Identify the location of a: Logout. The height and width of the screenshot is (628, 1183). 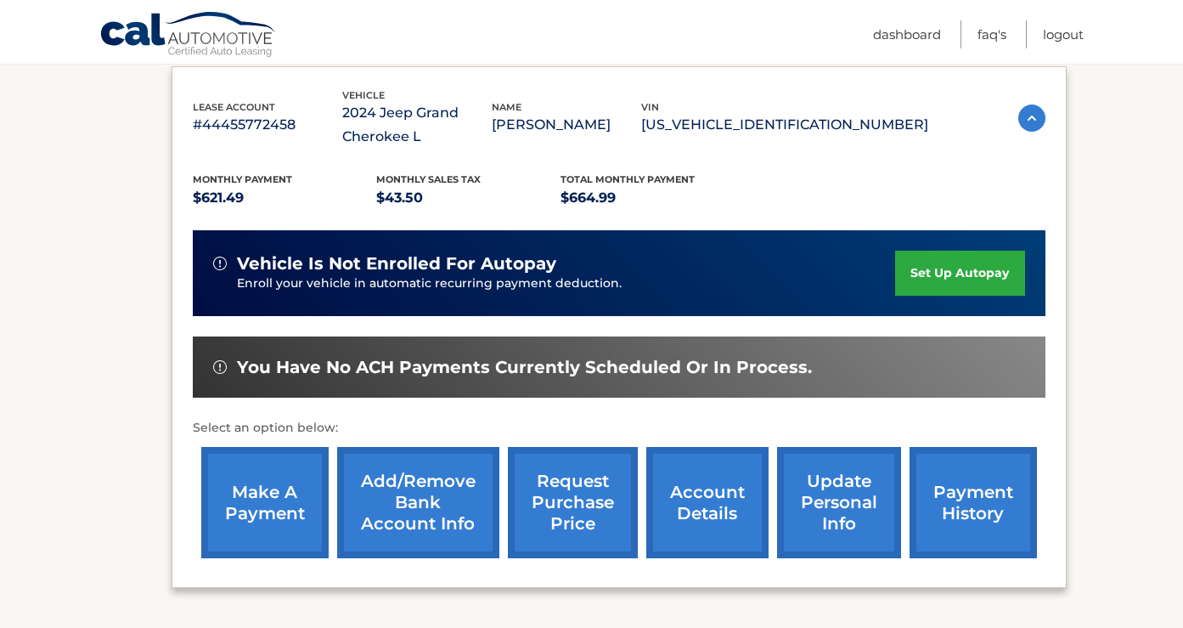
(1064, 34).